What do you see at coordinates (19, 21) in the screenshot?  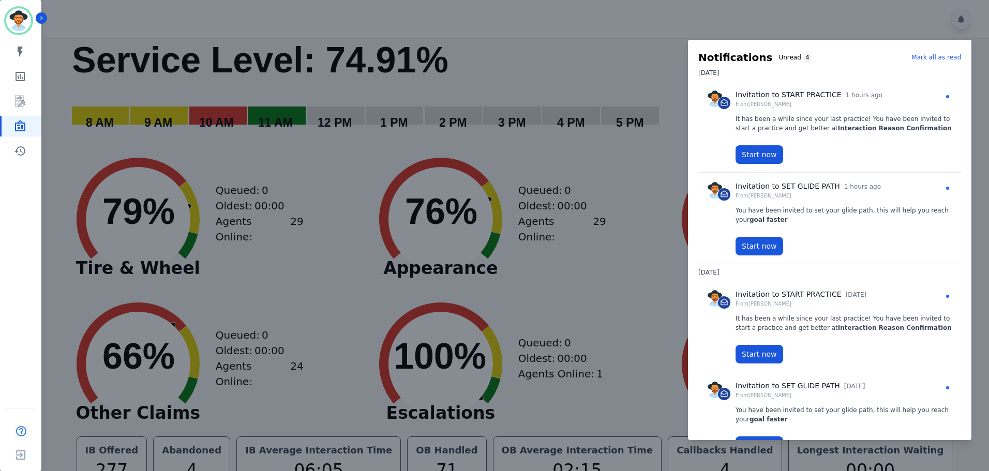 I see `img: Bordered avatar` at bounding box center [19, 21].